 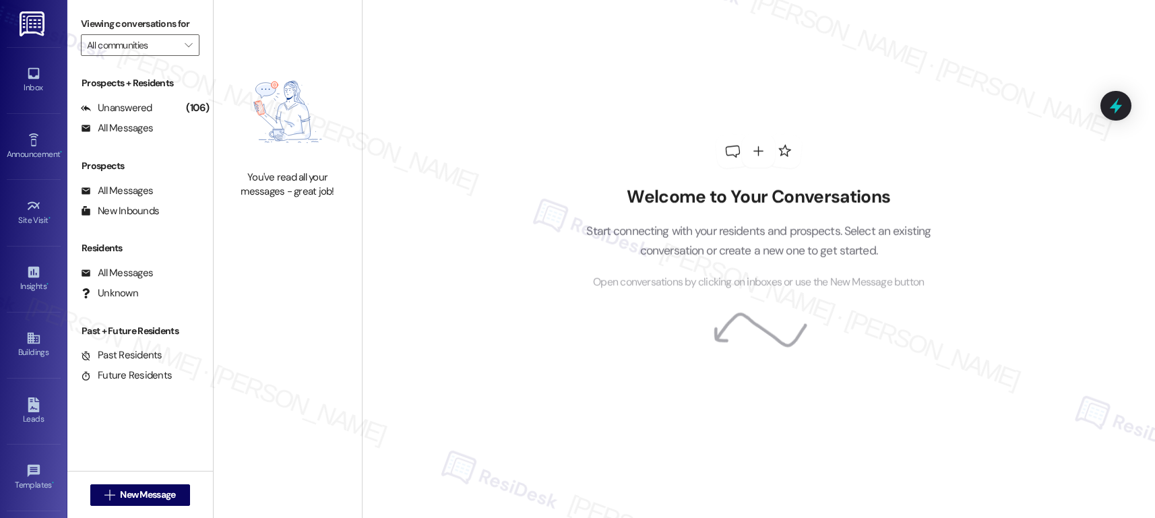 I want to click on span: New Message, so click(x=148, y=495).